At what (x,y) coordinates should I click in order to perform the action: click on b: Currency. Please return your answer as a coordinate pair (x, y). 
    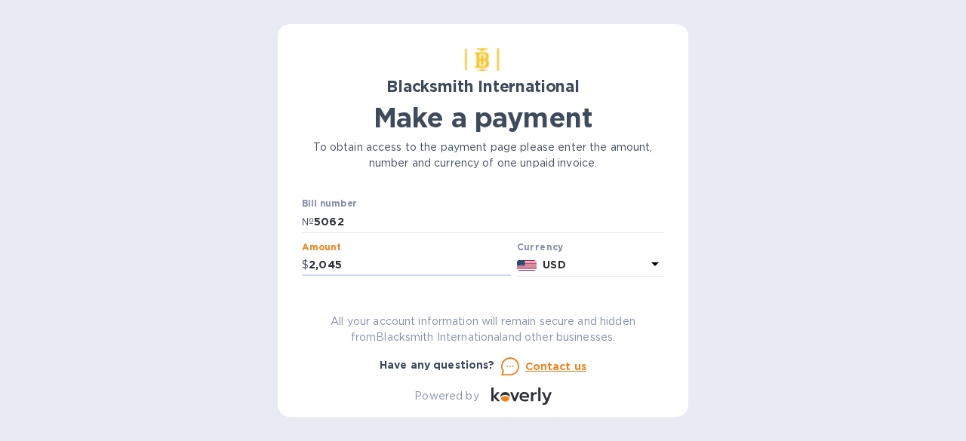
    Looking at the image, I should click on (540, 247).